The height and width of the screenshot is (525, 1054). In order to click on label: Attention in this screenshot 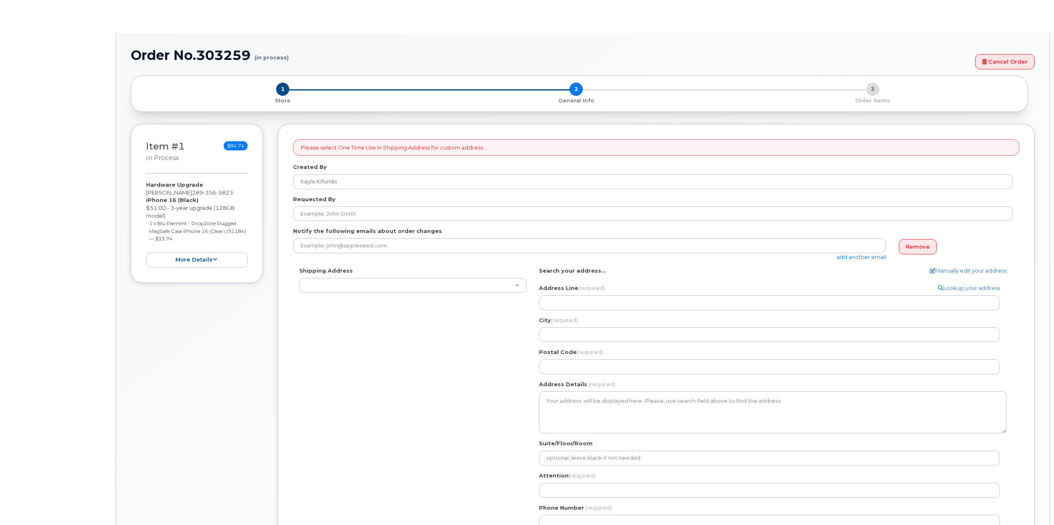, I will do `click(567, 475)`.